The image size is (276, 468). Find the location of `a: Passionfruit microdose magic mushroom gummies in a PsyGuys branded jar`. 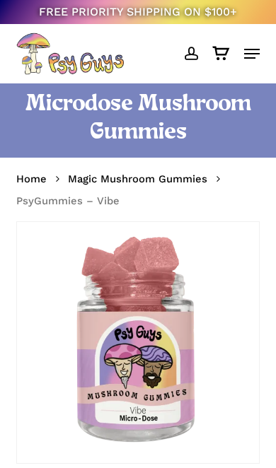

a: Passionfruit microdose magic mushroom gummies in a PsyGuys branded jar is located at coordinates (137, 343).